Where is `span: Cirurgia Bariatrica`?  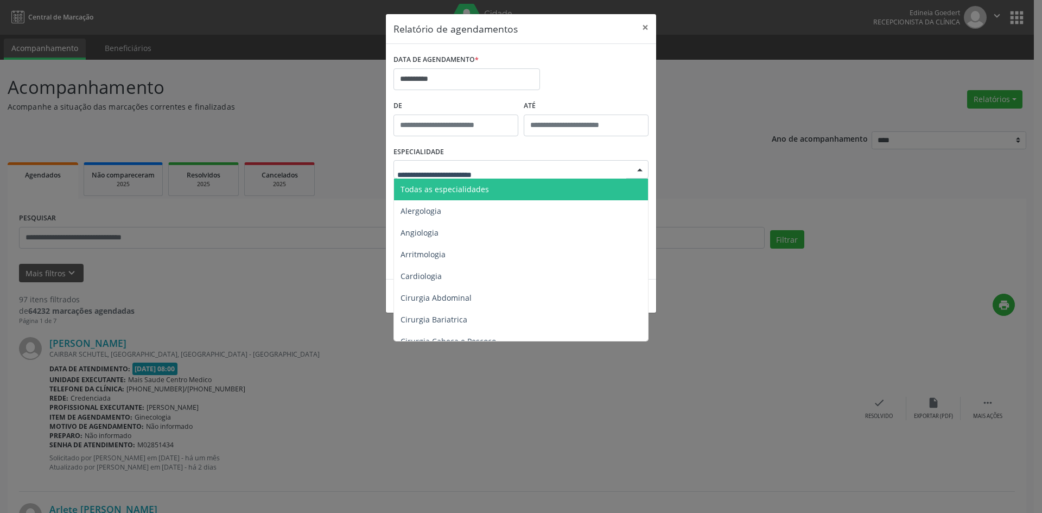 span: Cirurgia Bariatrica is located at coordinates (434, 319).